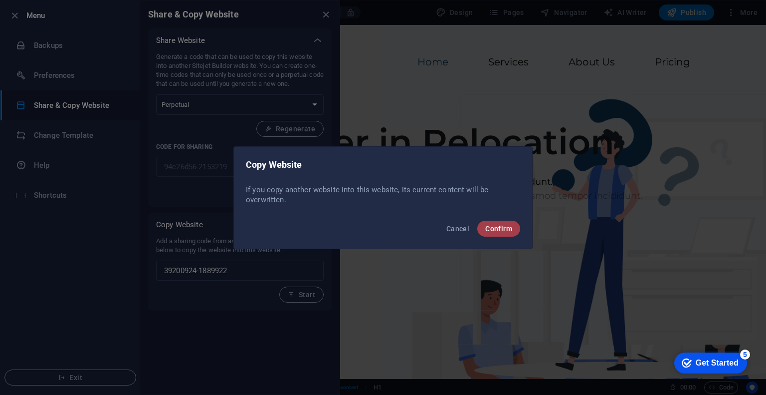 The image size is (766, 395). I want to click on span: Confirm, so click(499, 228).